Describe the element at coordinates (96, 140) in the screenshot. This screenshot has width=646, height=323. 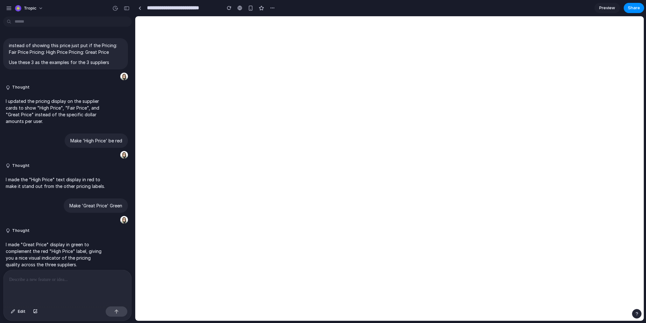
I see `p: Make 'High Price' be red` at that location.